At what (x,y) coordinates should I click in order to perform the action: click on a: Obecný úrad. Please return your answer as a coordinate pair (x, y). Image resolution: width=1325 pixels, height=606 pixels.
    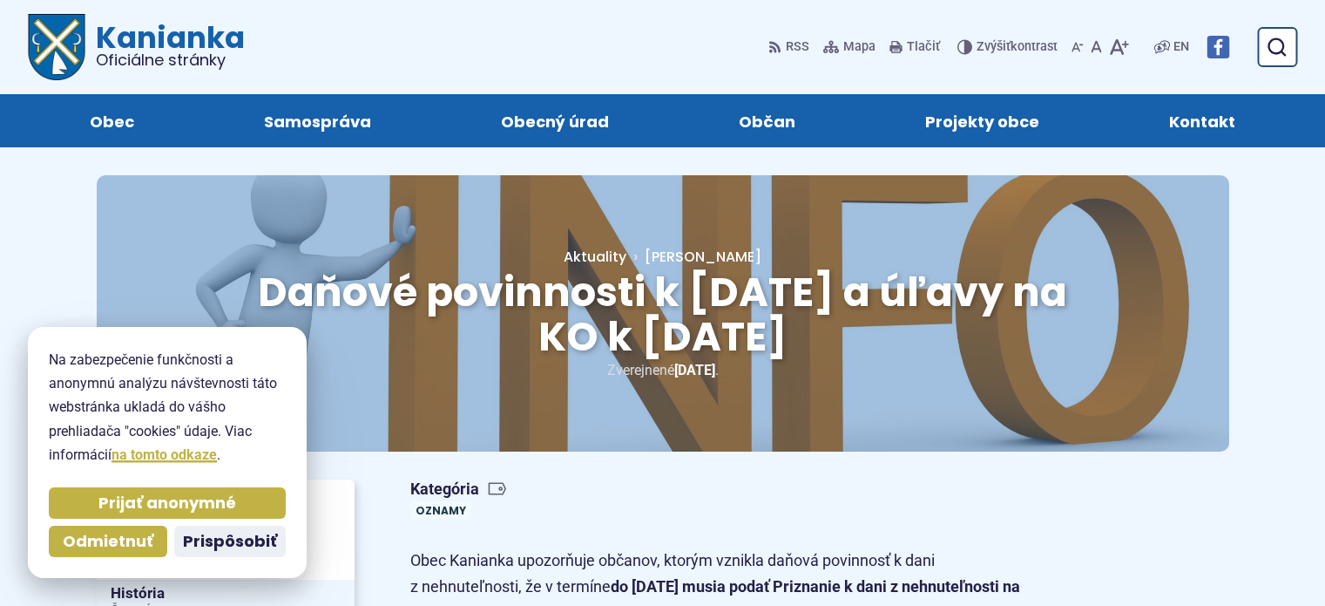
    Looking at the image, I should click on (554, 120).